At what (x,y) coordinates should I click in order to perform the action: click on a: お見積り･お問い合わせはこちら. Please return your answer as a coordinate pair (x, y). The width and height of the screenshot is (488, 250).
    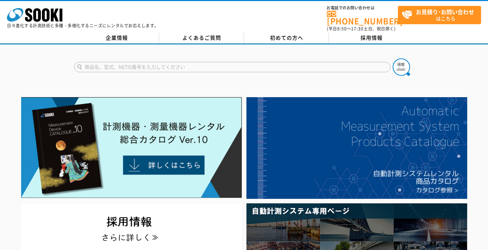
    Looking at the image, I should click on (439, 15).